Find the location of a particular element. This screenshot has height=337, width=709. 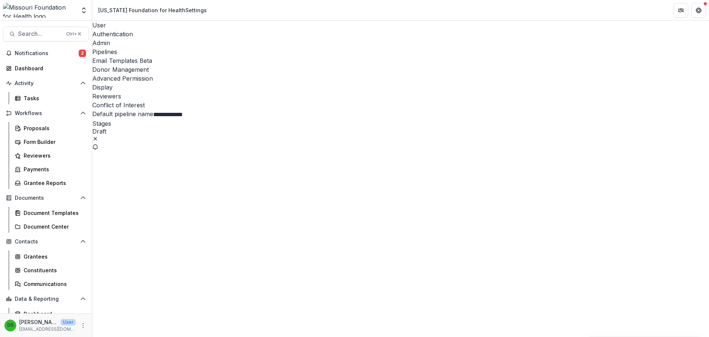

span: Beta is located at coordinates (146, 61).